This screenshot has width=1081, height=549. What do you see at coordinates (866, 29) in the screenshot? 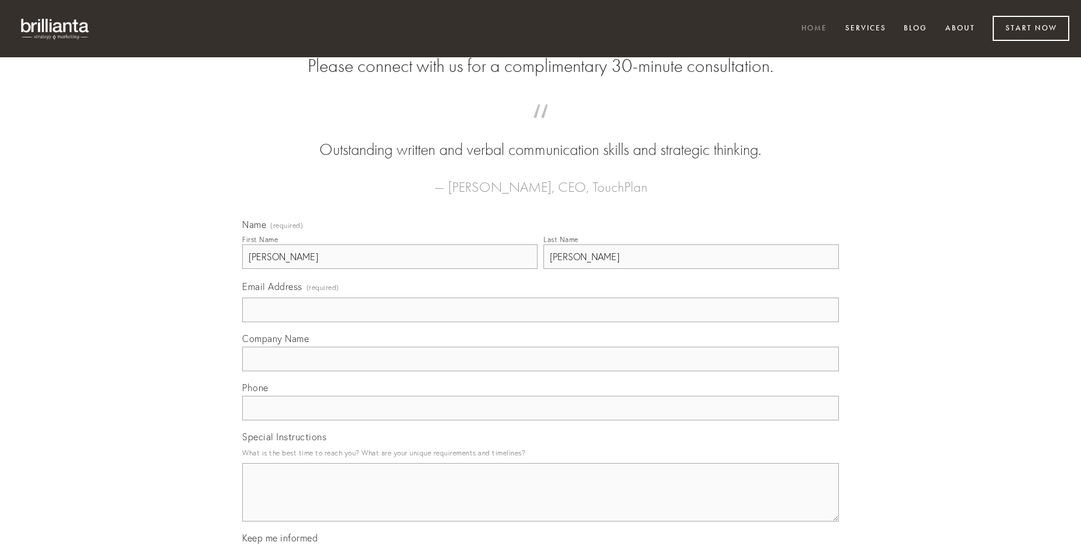
I see `a: Services` at bounding box center [866, 29].